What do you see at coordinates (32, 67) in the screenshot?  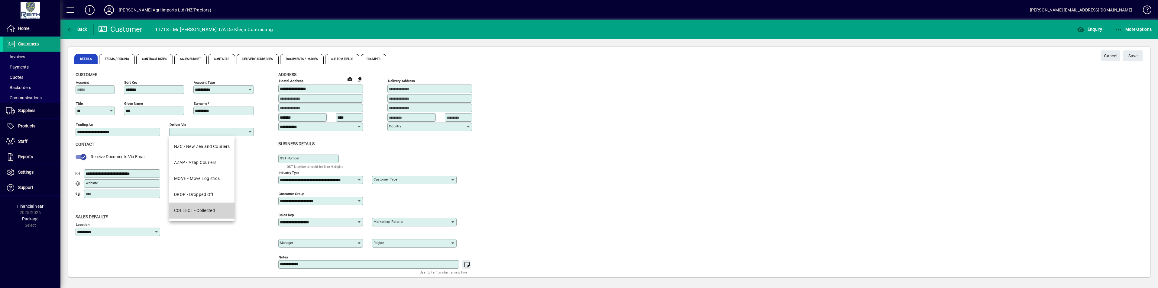 I see `a: Payments` at bounding box center [32, 67].